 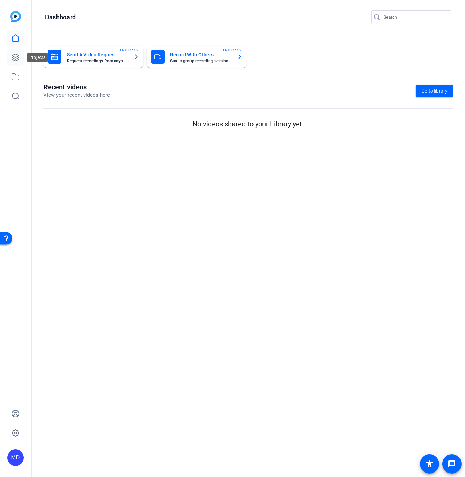 What do you see at coordinates (201, 55) in the screenshot?
I see `mat-card-title: Record With Others` at bounding box center [201, 55].